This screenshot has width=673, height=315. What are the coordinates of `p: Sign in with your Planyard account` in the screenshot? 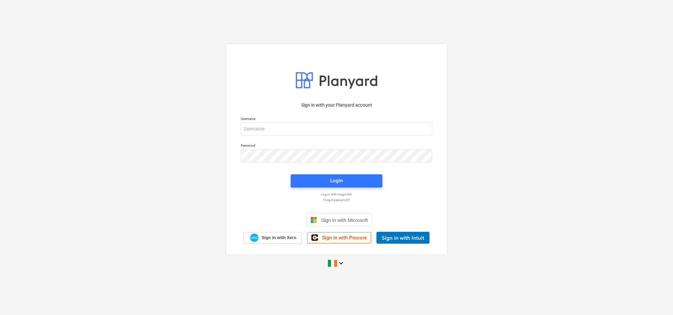 It's located at (337, 105).